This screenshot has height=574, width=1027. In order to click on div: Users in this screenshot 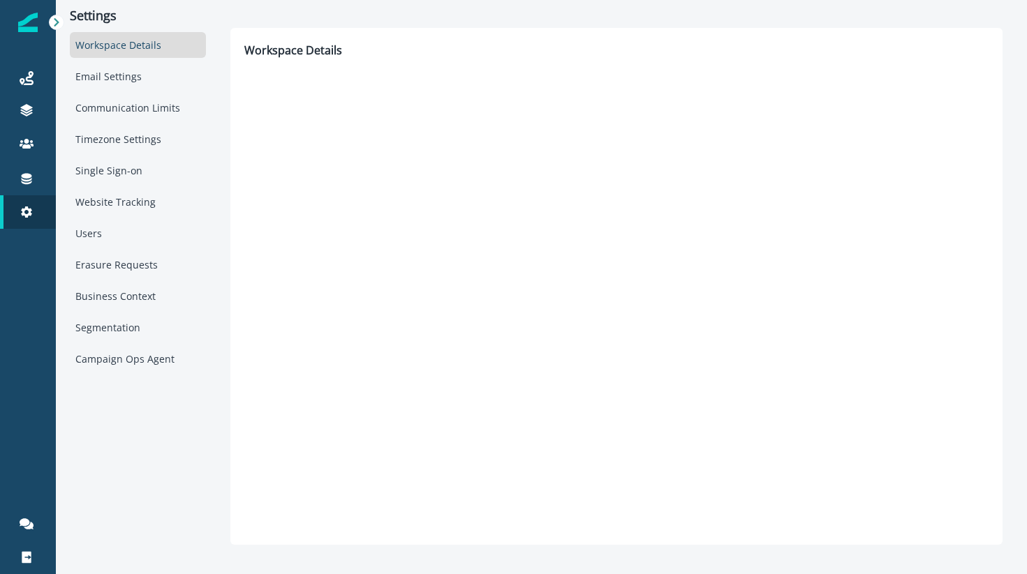, I will do `click(137, 233)`.